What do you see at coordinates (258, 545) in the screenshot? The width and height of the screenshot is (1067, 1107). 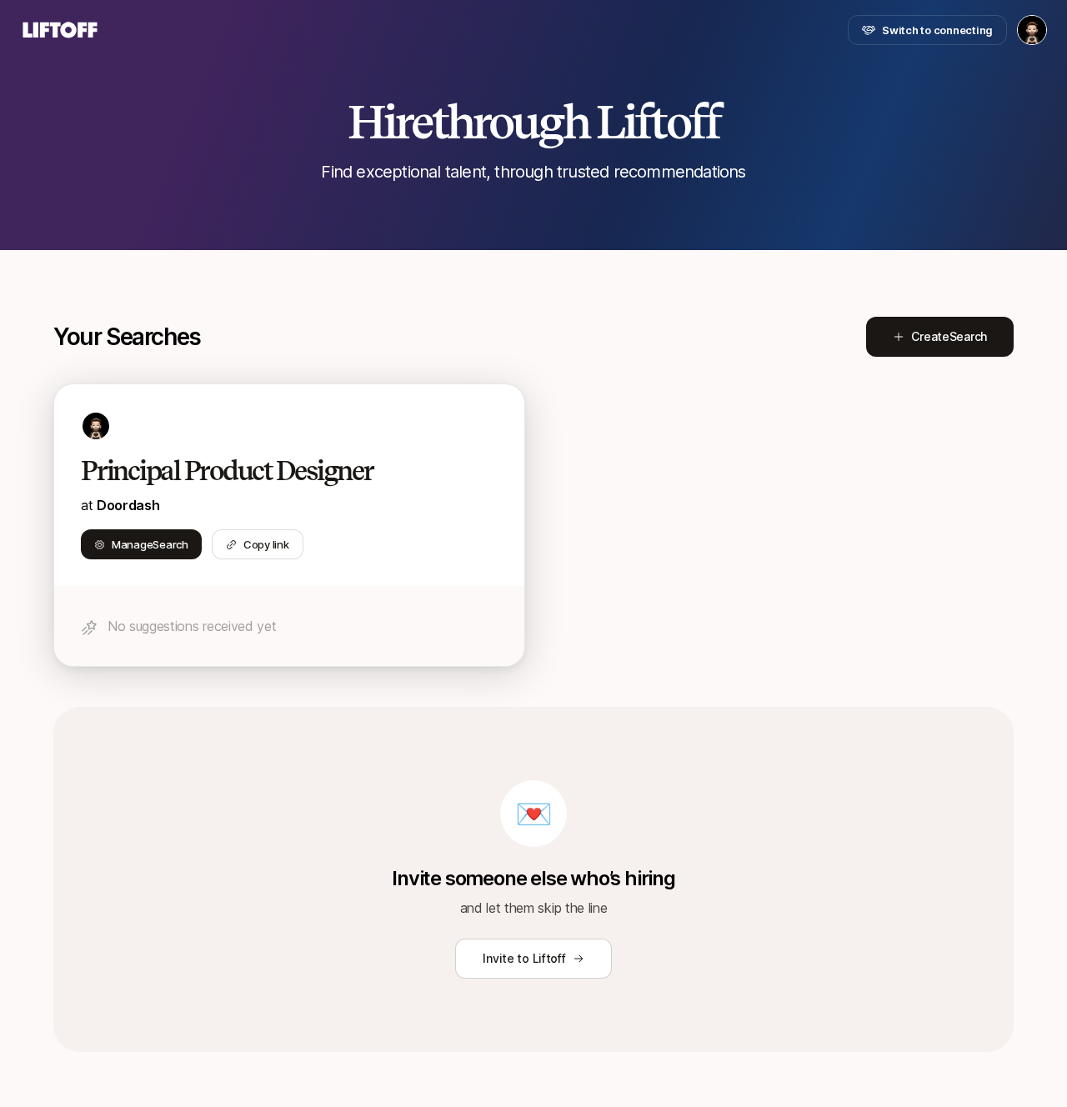 I see `button: Copy link` at bounding box center [258, 545].